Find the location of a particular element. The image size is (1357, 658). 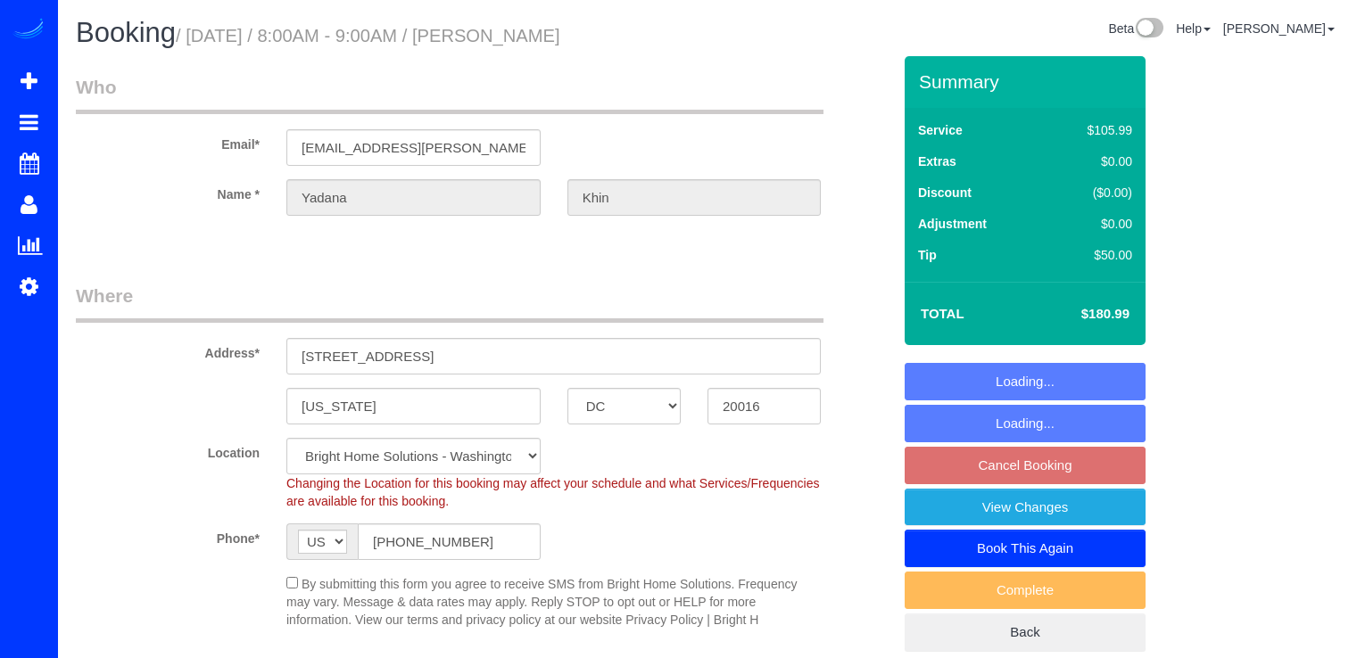

legend: Who is located at coordinates (450, 94).